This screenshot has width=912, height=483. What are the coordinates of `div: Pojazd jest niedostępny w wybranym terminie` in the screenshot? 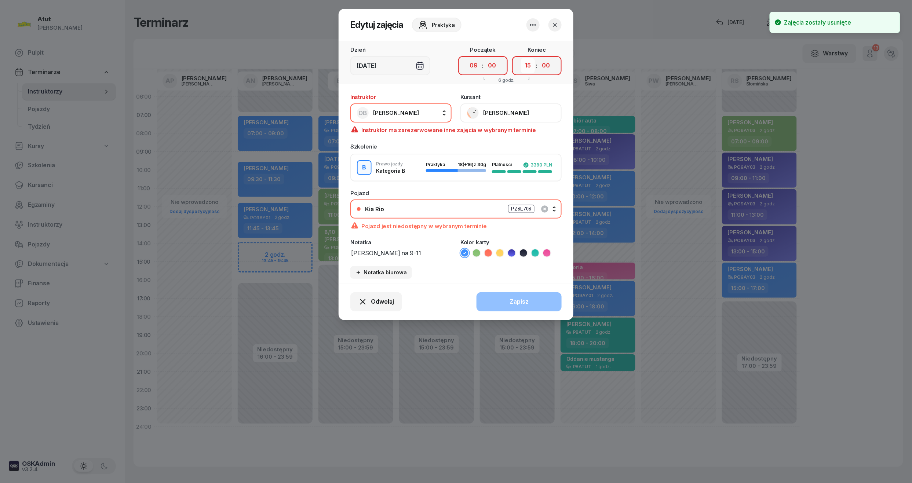 It's located at (456, 225).